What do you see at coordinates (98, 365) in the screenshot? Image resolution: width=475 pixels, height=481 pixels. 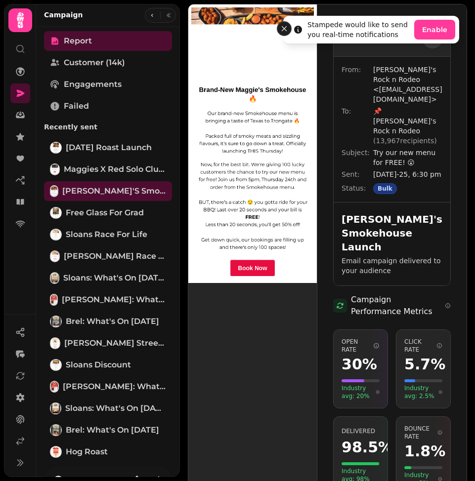 I see `span: Sloans Discount` at bounding box center [98, 365].